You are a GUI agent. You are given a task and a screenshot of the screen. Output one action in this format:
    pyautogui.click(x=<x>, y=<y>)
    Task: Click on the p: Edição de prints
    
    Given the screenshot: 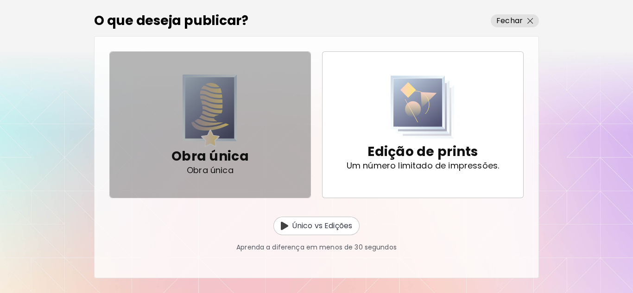 What is the action you would take?
    pyautogui.click(x=423, y=152)
    